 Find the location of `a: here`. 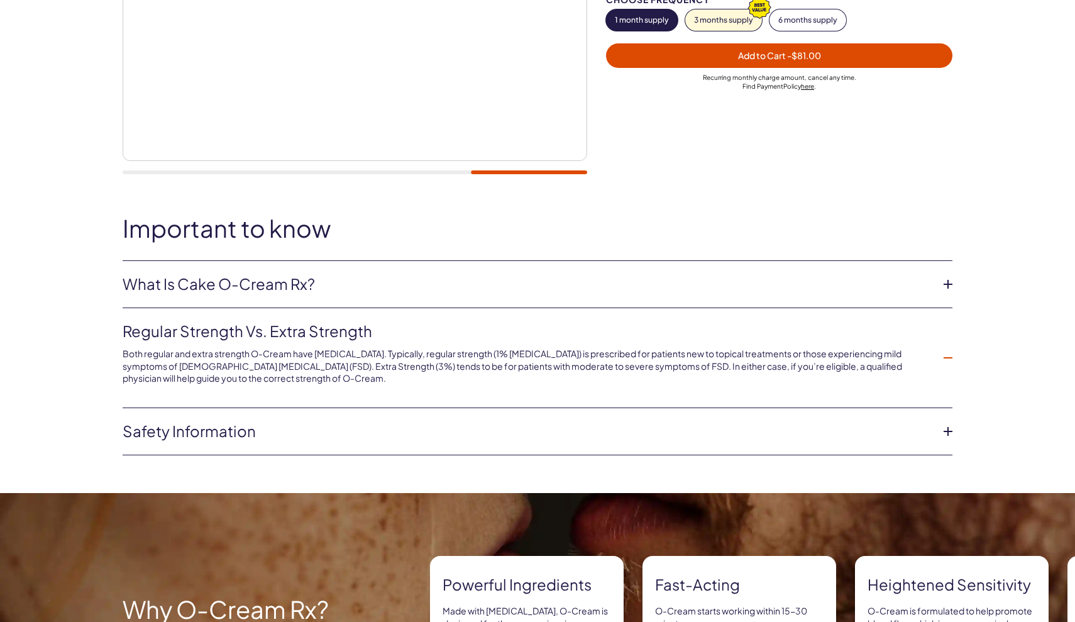

a: here is located at coordinates (807, 86).